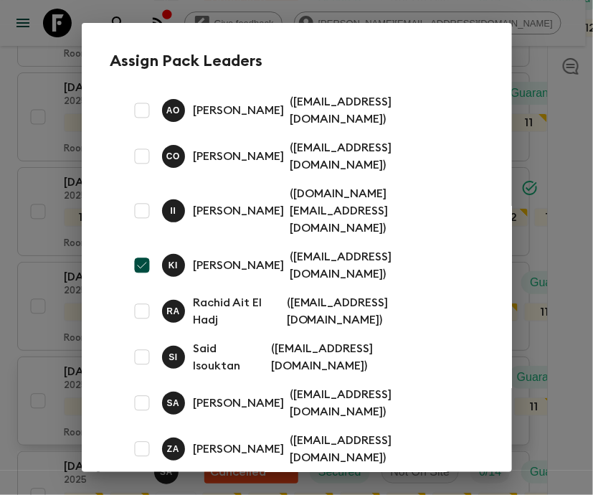 The width and height of the screenshot is (593, 495). I want to click on p: Said Isouktan, so click(229, 357).